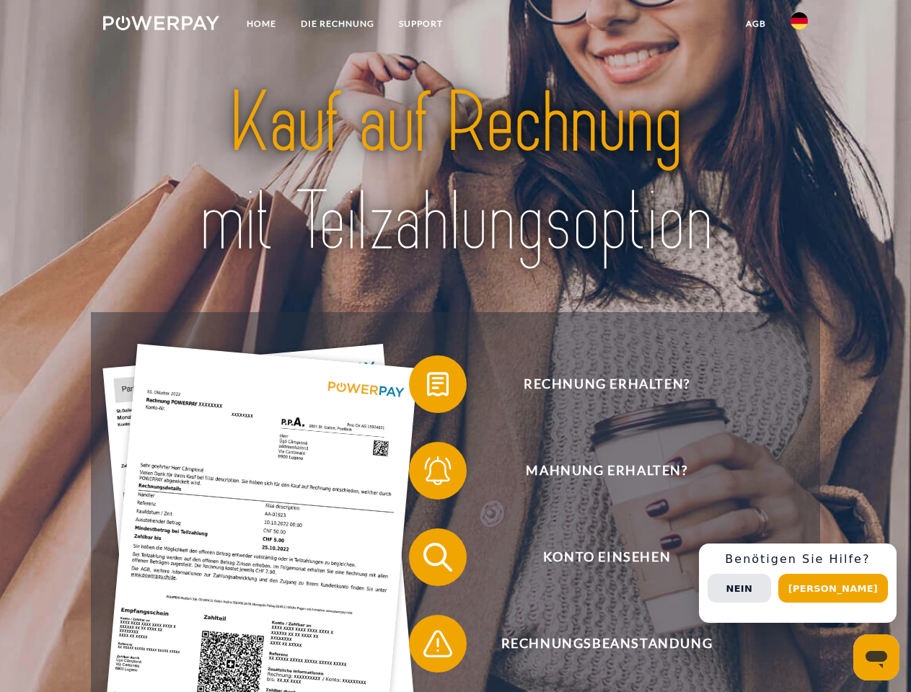  What do you see at coordinates (799, 21) in the screenshot?
I see `img: de` at bounding box center [799, 21].